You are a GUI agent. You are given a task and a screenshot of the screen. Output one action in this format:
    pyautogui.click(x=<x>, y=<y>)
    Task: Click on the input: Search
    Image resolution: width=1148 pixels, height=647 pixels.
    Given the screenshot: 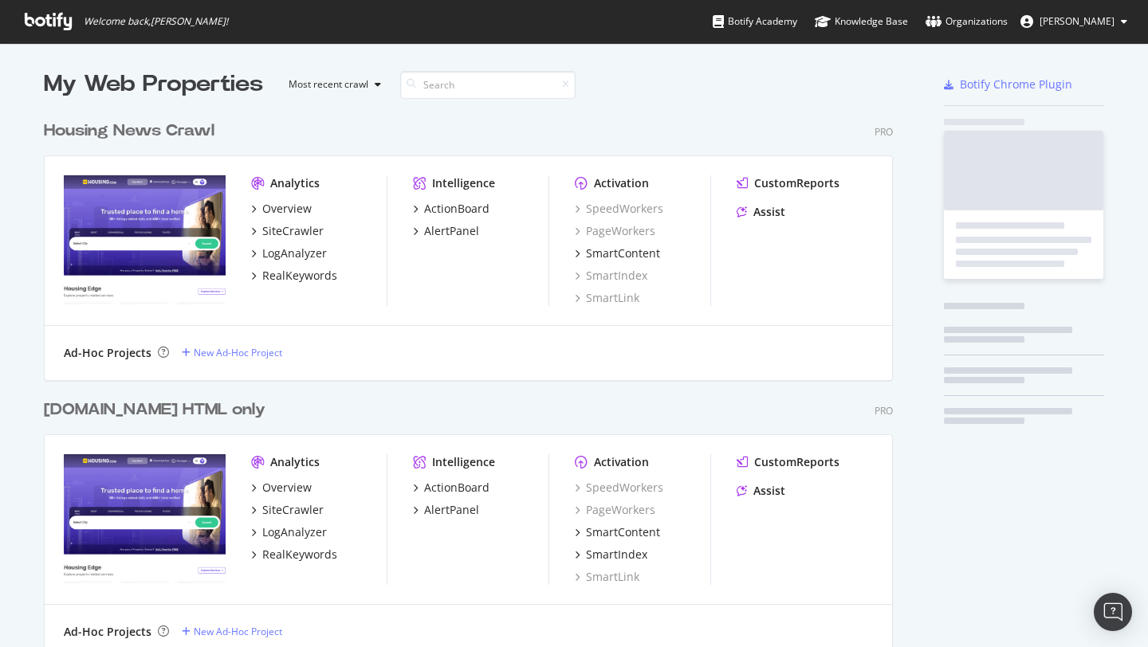 What is the action you would take?
    pyautogui.click(x=488, y=84)
    